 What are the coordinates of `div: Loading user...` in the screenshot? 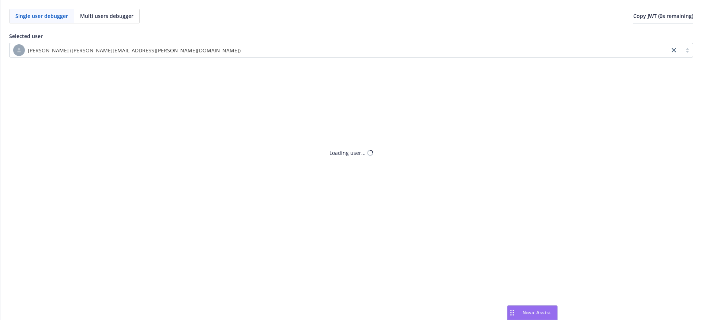 It's located at (347, 152).